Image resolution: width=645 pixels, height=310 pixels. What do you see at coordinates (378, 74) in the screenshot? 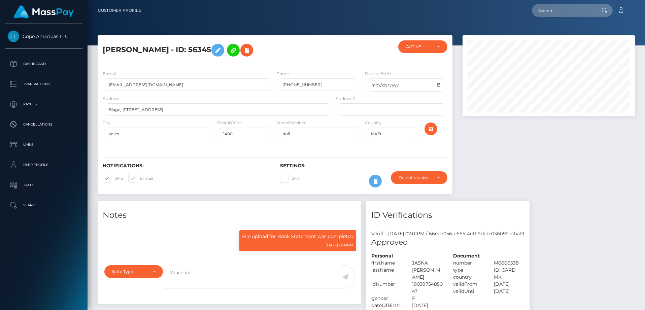
I see `label: Date of Birth` at bounding box center [378, 74].